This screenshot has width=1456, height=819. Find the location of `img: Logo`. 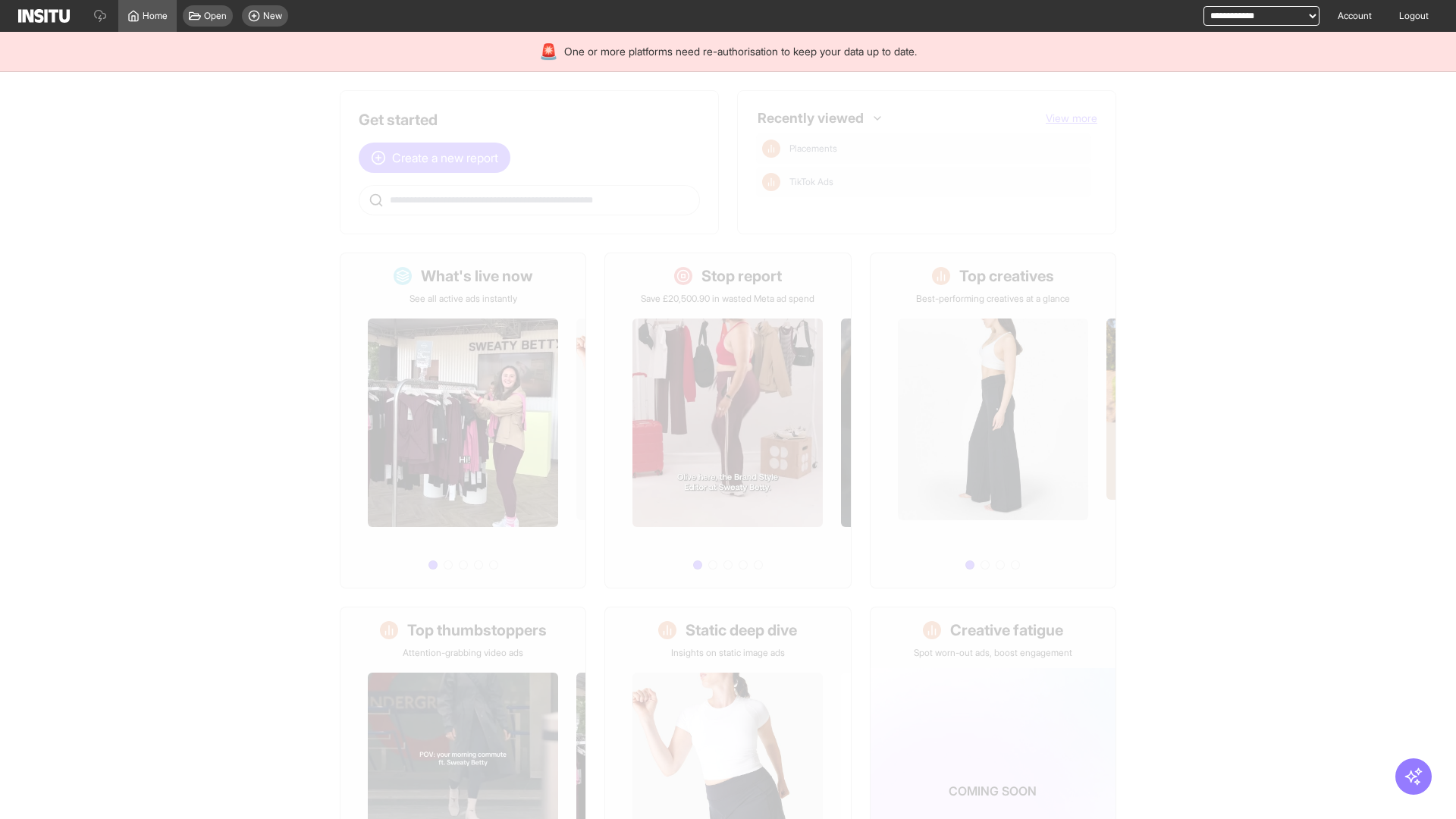

img: Logo is located at coordinates (44, 16).